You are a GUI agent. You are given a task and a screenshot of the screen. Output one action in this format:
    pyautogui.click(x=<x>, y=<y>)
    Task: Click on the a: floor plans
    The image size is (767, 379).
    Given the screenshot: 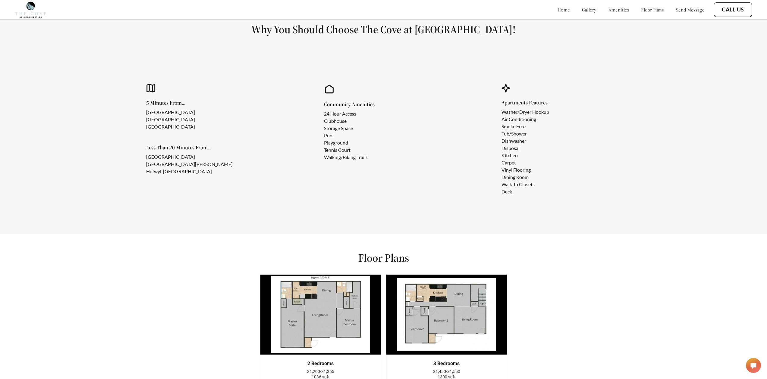 What is the action you would take?
    pyautogui.click(x=653, y=10)
    